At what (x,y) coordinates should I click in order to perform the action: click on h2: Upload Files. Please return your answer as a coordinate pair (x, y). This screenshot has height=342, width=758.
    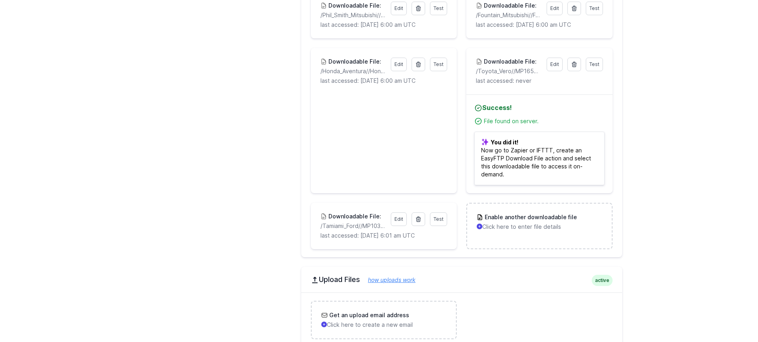
    Looking at the image, I should click on (462, 279).